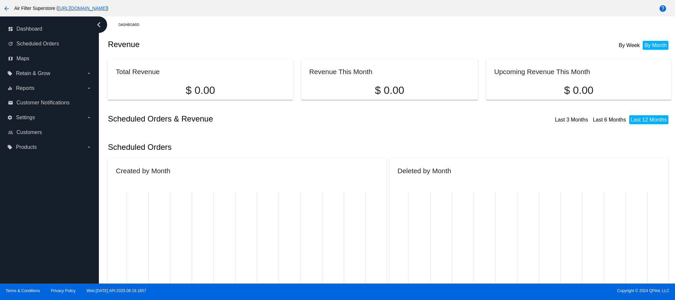  I want to click on h2: Scheduled Orders & Revenue, so click(249, 119).